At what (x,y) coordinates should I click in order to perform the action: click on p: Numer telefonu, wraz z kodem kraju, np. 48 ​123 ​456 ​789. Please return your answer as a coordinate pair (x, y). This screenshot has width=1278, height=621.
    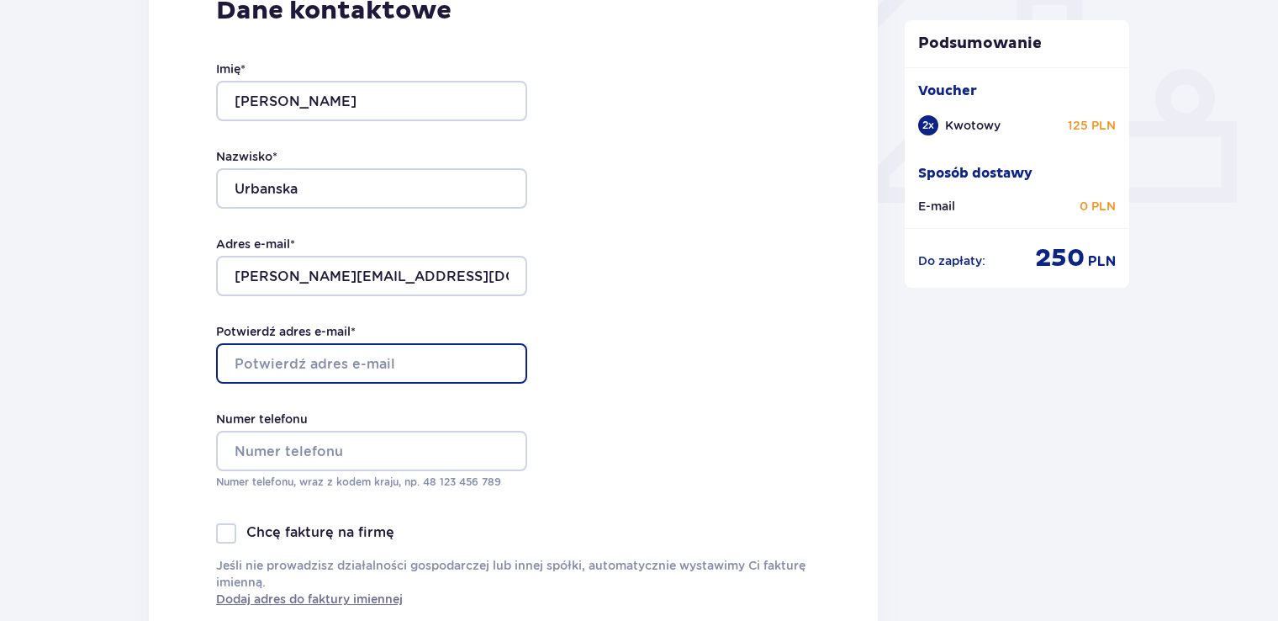
    Looking at the image, I should click on (372, 482).